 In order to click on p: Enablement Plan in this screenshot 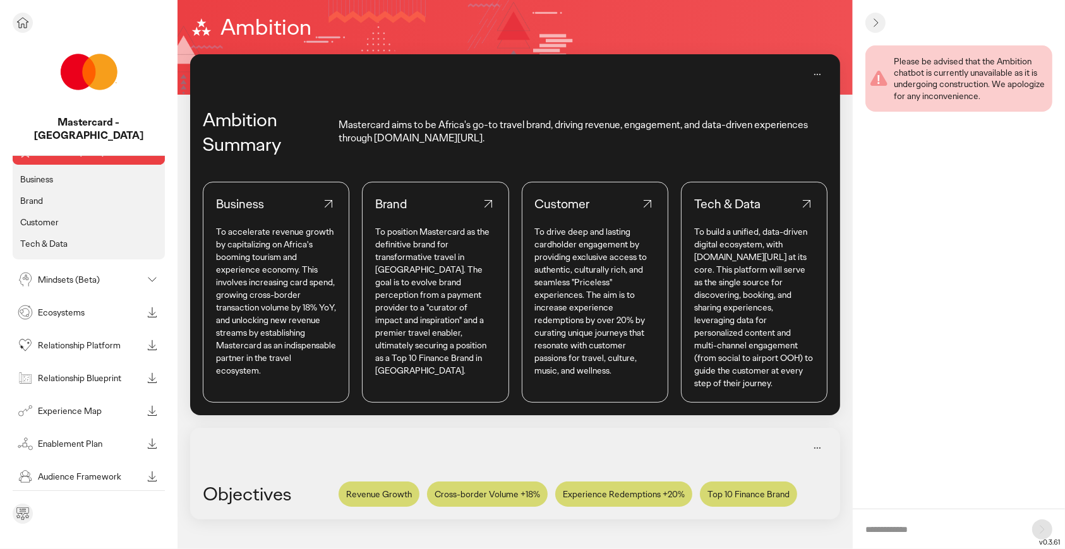, I will do `click(90, 444)`.